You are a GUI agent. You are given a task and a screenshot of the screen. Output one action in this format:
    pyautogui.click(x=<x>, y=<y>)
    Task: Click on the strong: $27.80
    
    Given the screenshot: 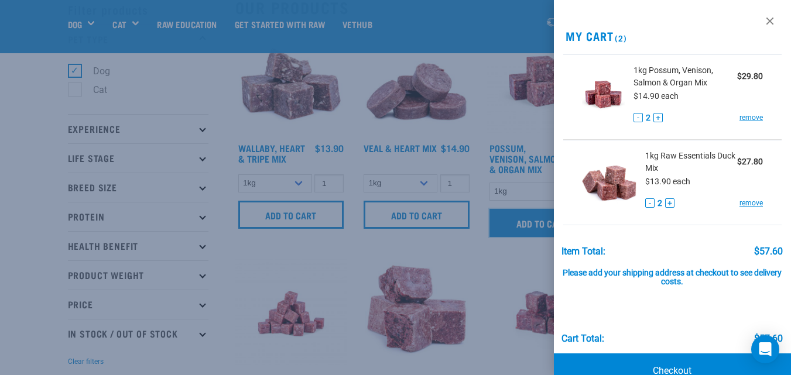 What is the action you would take?
    pyautogui.click(x=750, y=162)
    